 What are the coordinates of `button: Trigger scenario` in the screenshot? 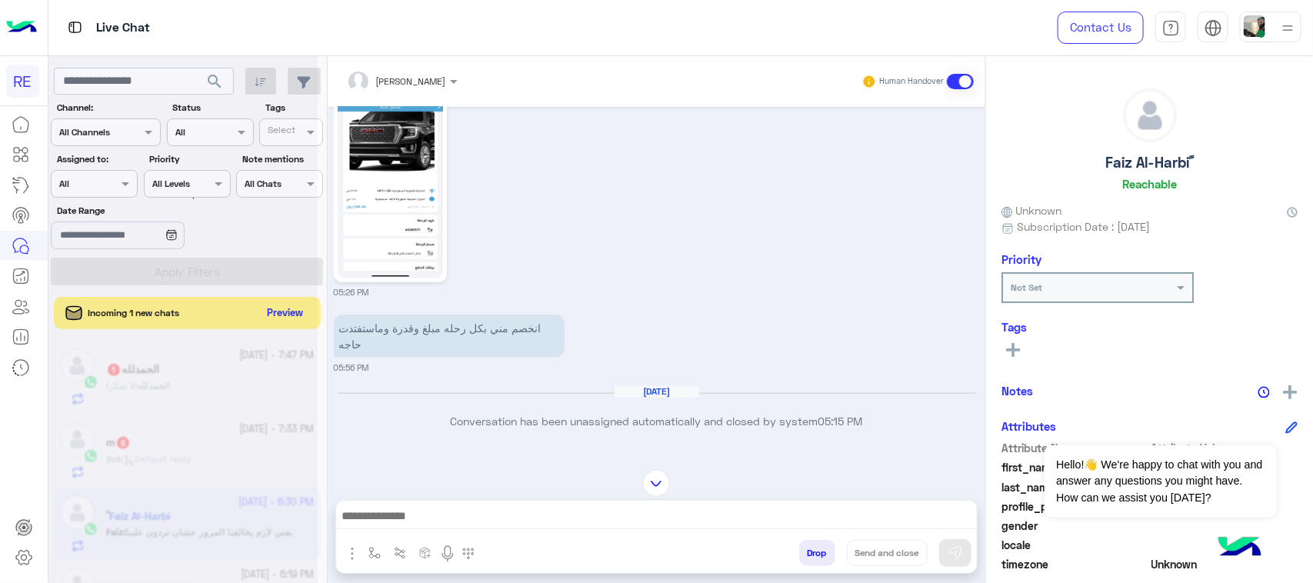 It's located at (400, 552).